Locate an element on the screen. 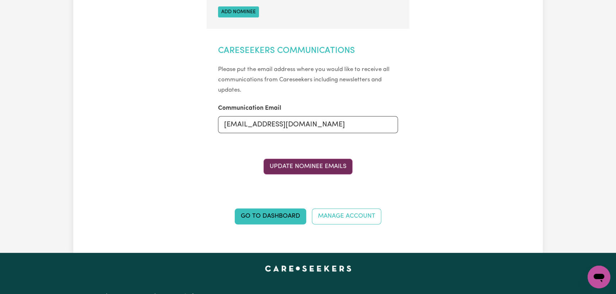  a: Careseekers home page is located at coordinates (308, 269).